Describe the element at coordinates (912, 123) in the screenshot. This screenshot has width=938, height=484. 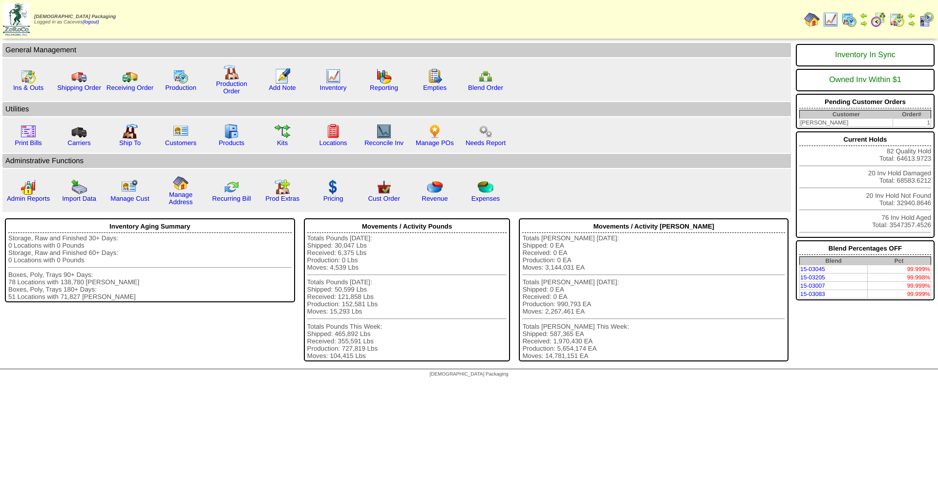
I see `td: 1` at that location.